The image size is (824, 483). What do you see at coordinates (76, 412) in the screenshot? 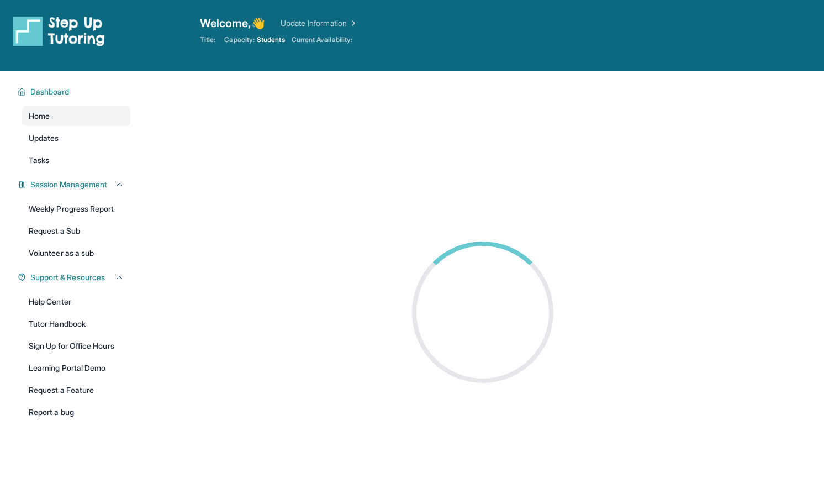
I see `a: Report a bug` at bounding box center [76, 412].